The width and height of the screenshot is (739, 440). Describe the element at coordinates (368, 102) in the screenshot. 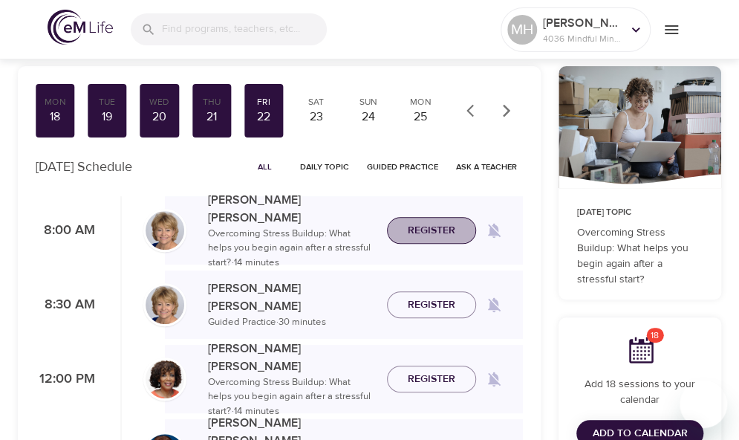

I see `div: Sun` at that location.